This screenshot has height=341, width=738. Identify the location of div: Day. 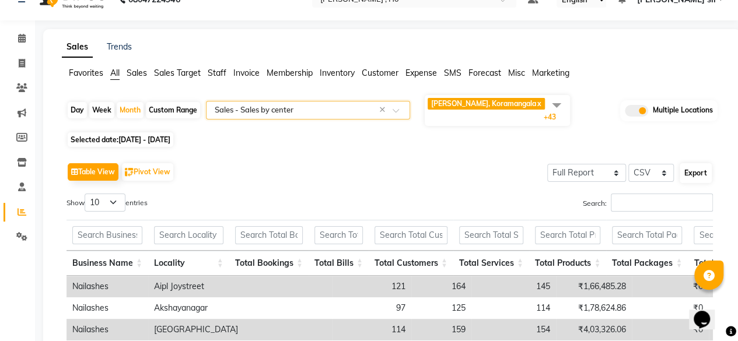
(77, 110).